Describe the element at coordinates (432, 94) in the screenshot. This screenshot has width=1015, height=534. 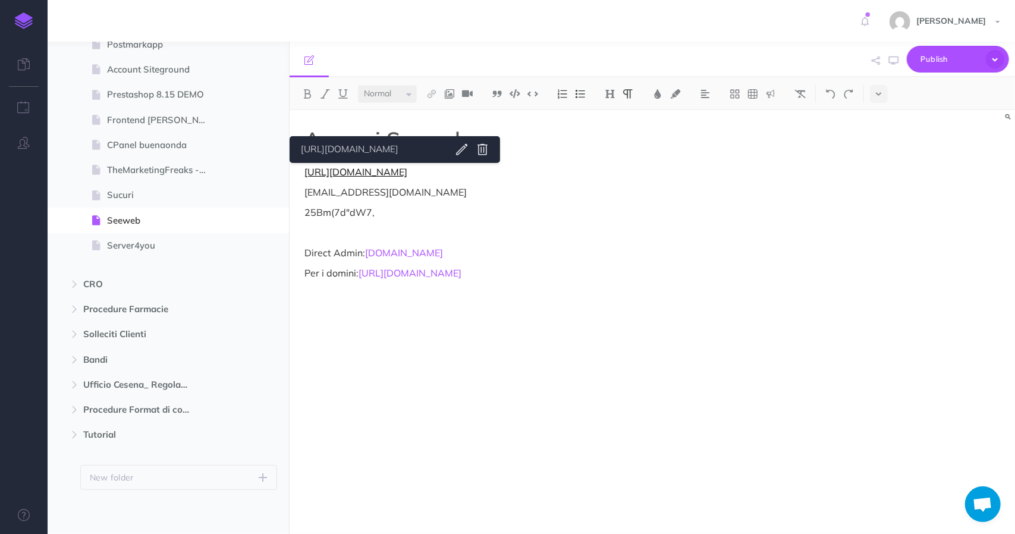
I see `img: Link button` at that location.